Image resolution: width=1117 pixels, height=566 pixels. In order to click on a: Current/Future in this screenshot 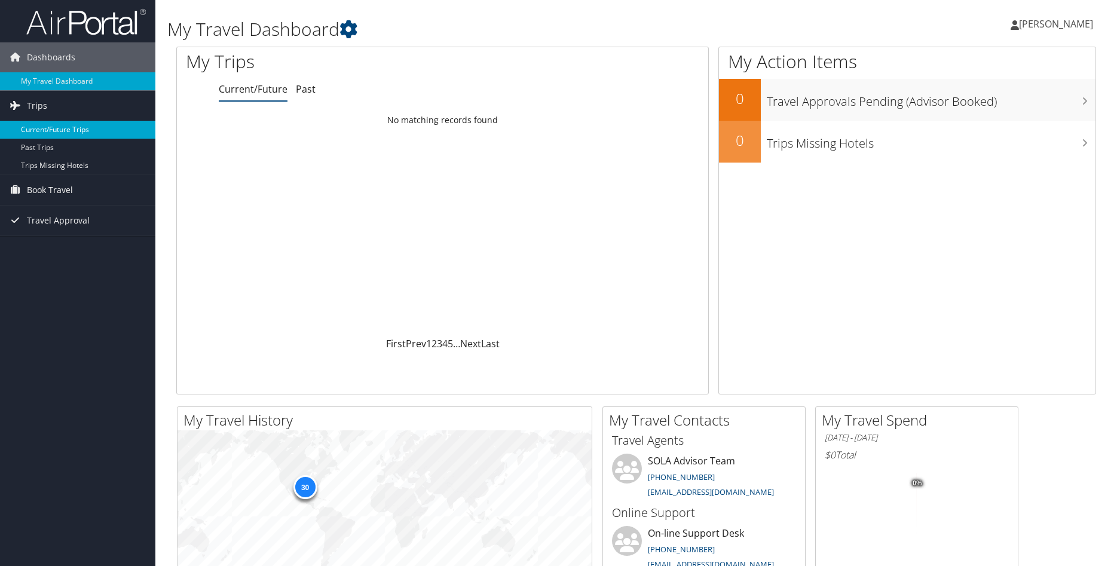, I will do `click(253, 89)`.